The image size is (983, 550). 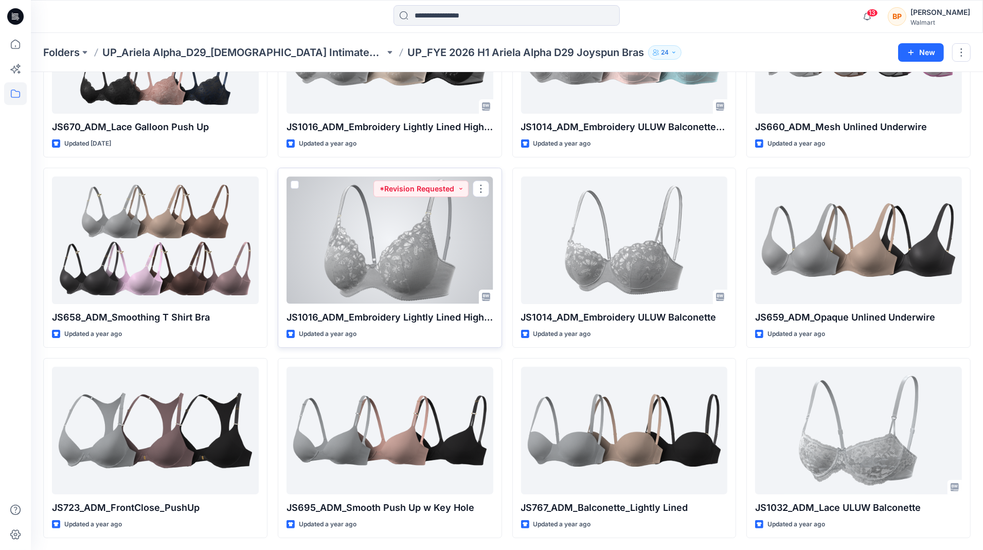 I want to click on a: JS695_ADM_Smooth Push Up w Key Hole, so click(x=390, y=431).